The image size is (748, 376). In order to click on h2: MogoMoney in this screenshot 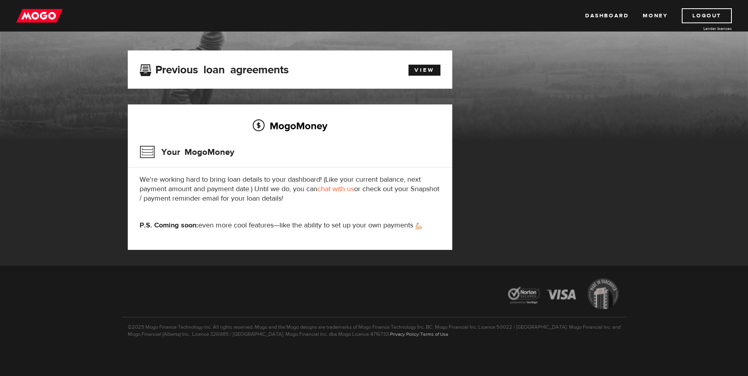, I will do `click(290, 126)`.